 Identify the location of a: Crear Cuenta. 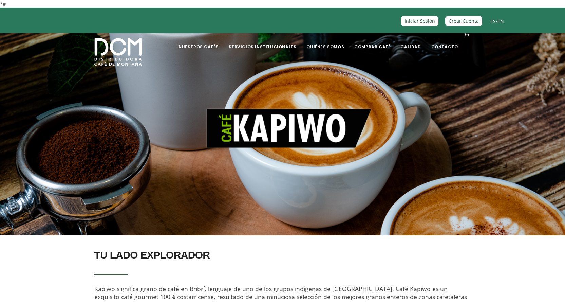
(464, 21).